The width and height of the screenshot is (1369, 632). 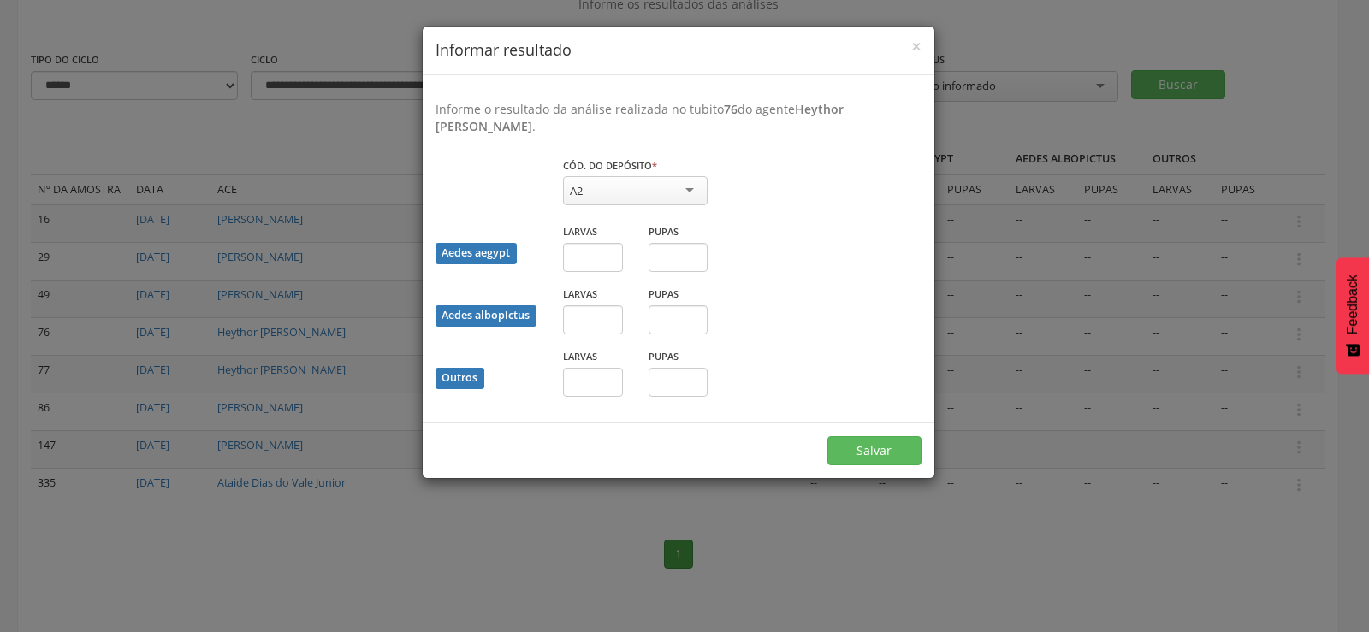 I want to click on div: A2, so click(x=576, y=191).